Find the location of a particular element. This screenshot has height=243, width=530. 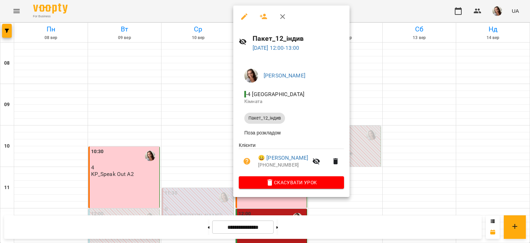

span: Скасувати Урок is located at coordinates (291, 182).